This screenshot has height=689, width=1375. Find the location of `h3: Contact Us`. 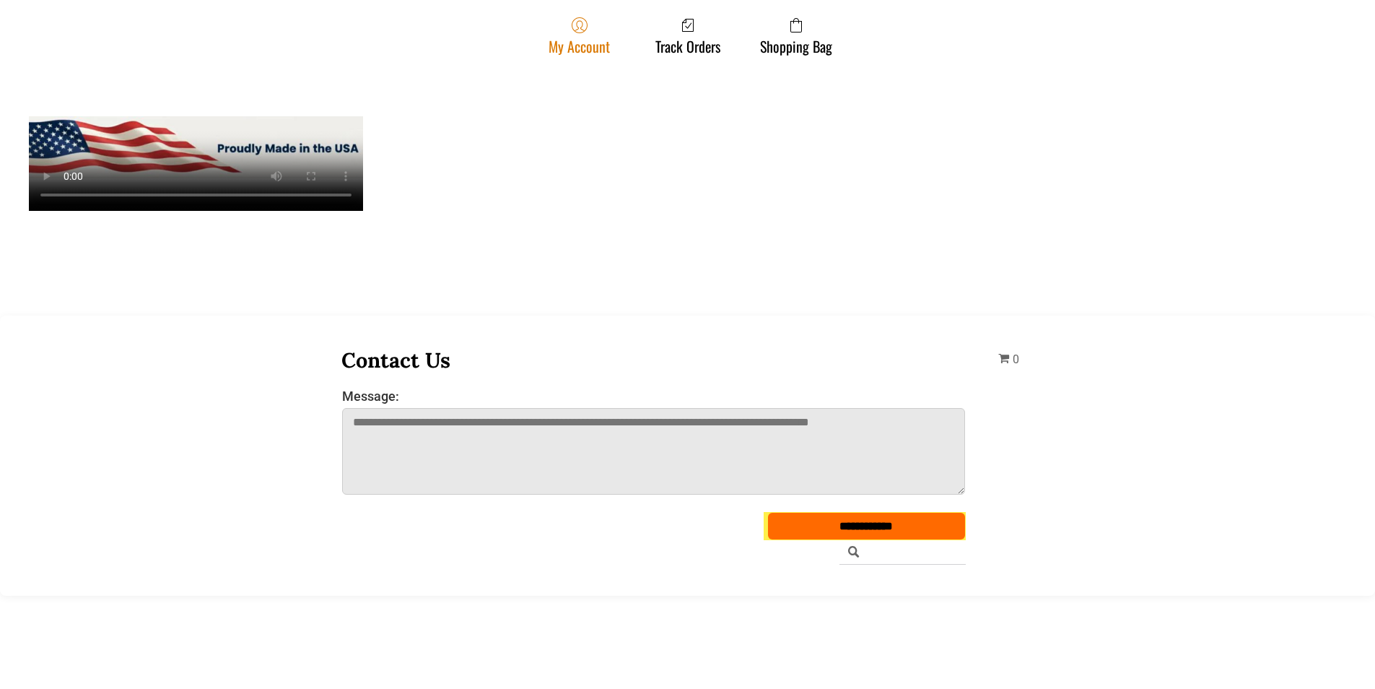

h3: Contact Us is located at coordinates (654, 359).